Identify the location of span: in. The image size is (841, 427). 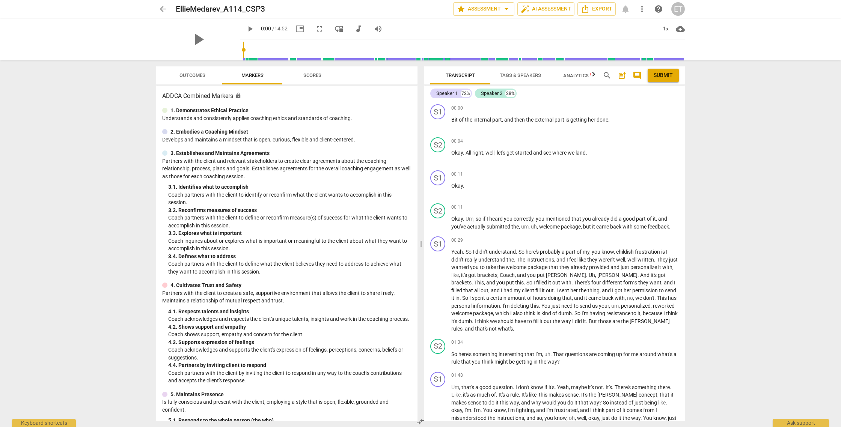
(457, 298).